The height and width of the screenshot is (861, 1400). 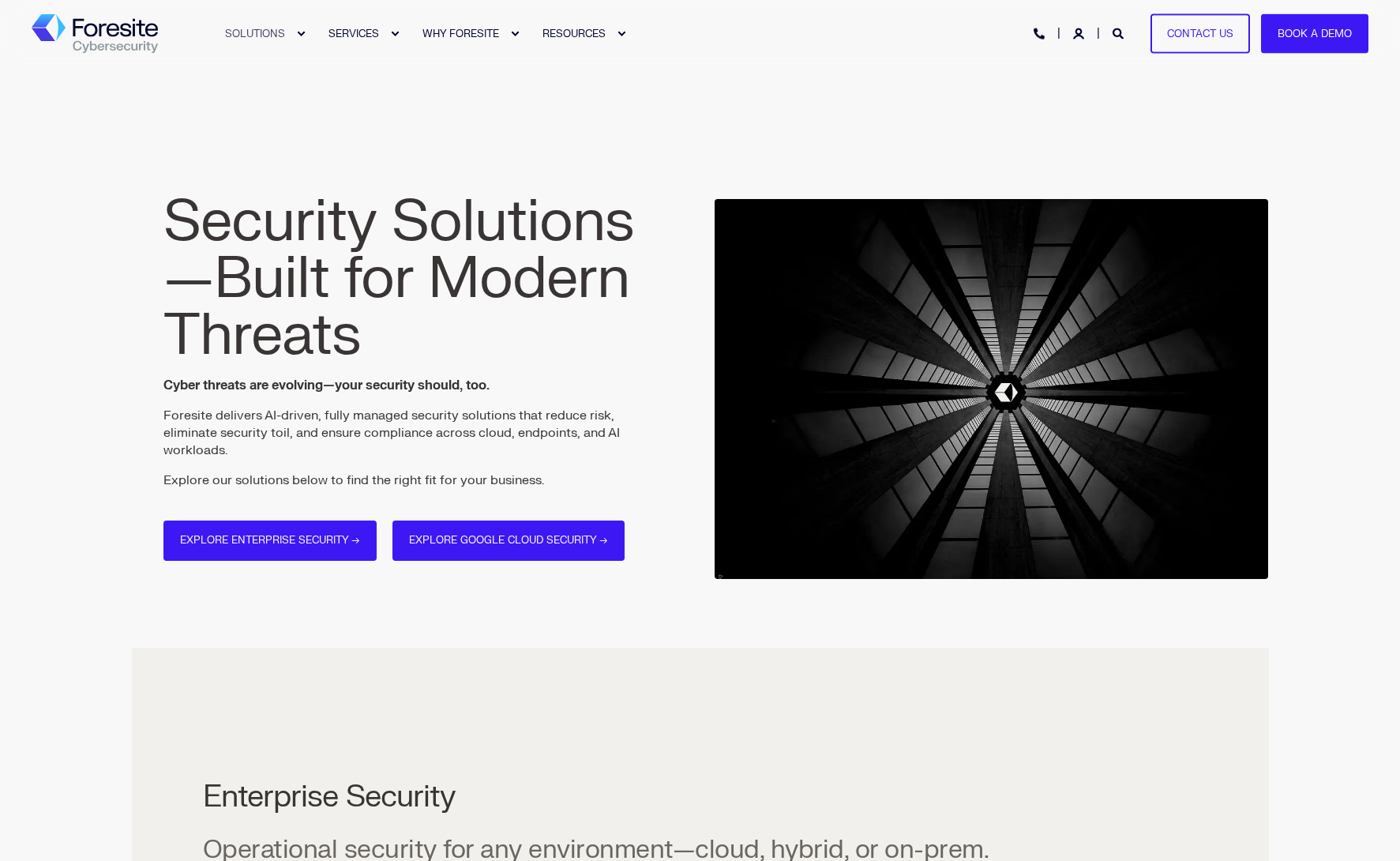 I want to click on div: Expand WHY FORESITE, so click(x=515, y=33).